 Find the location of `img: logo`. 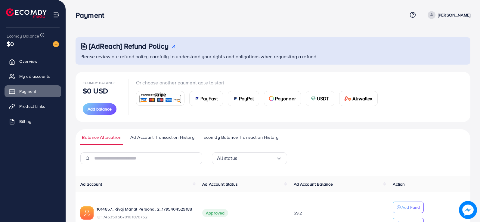

img: logo is located at coordinates (26, 13).